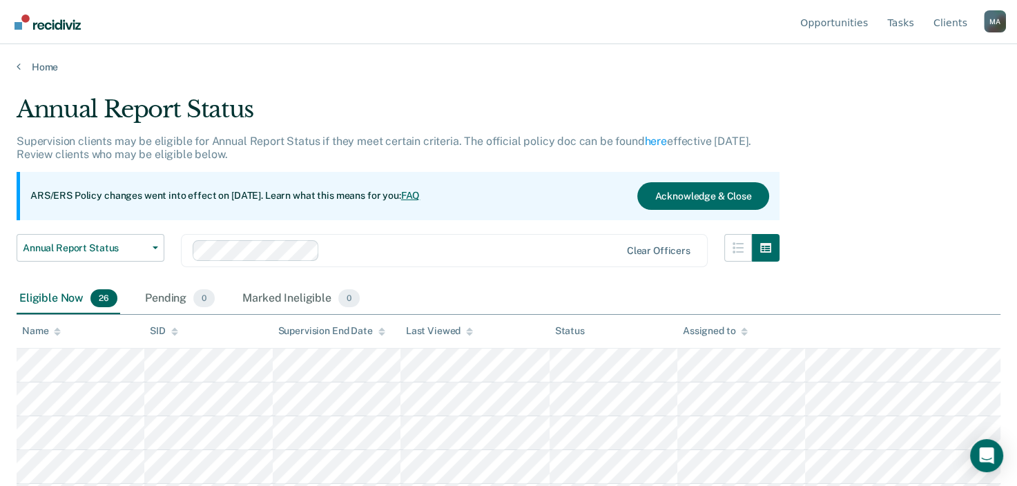 Image resolution: width=1017 pixels, height=486 pixels. What do you see at coordinates (180, 299) in the screenshot?
I see `div: Pending0` at bounding box center [180, 299].